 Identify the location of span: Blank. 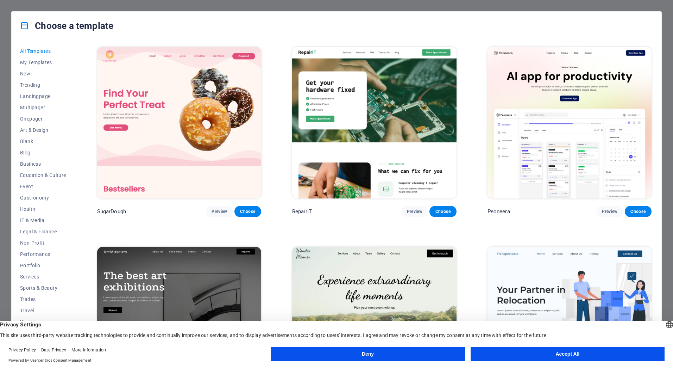
(43, 141).